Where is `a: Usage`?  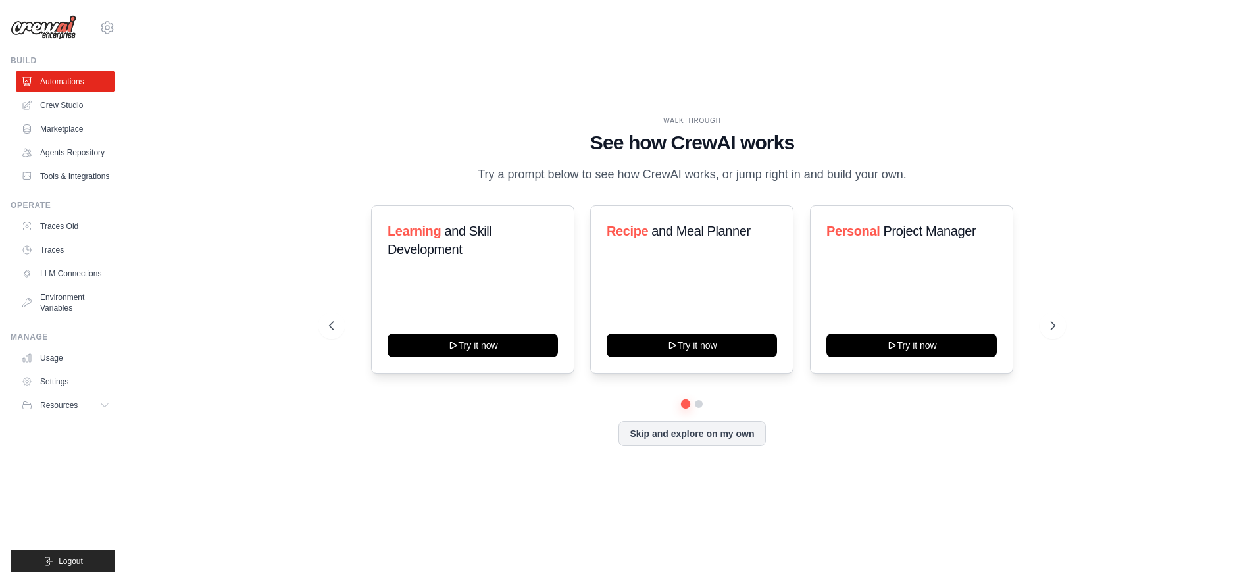 a: Usage is located at coordinates (65, 358).